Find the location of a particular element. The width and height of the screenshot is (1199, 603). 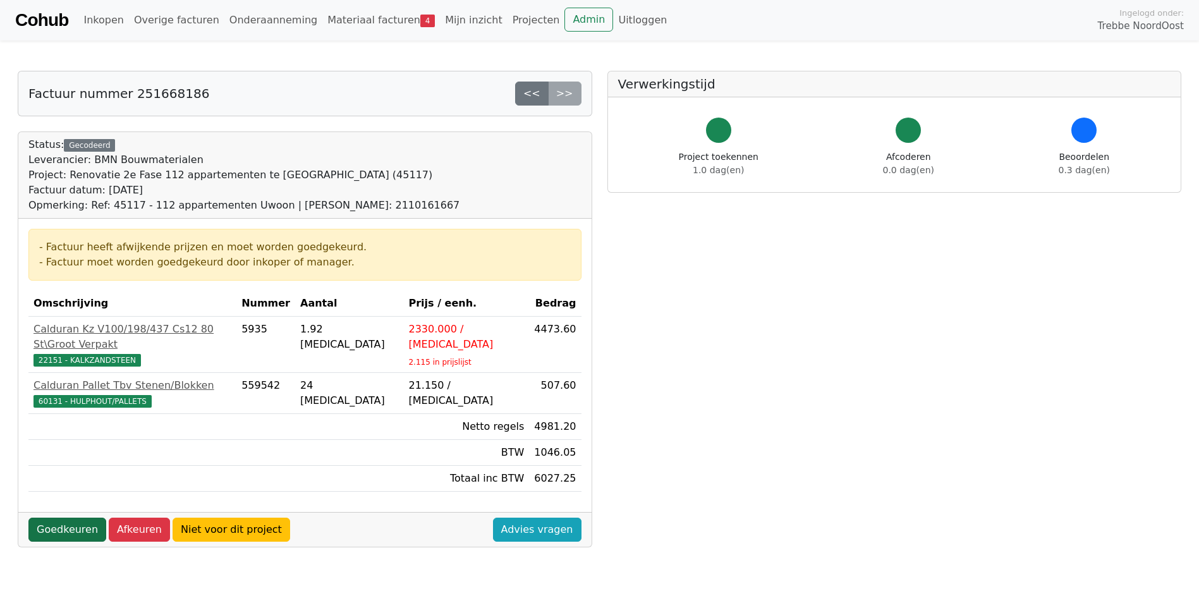

a: Niet voor dit project is located at coordinates (231, 530).